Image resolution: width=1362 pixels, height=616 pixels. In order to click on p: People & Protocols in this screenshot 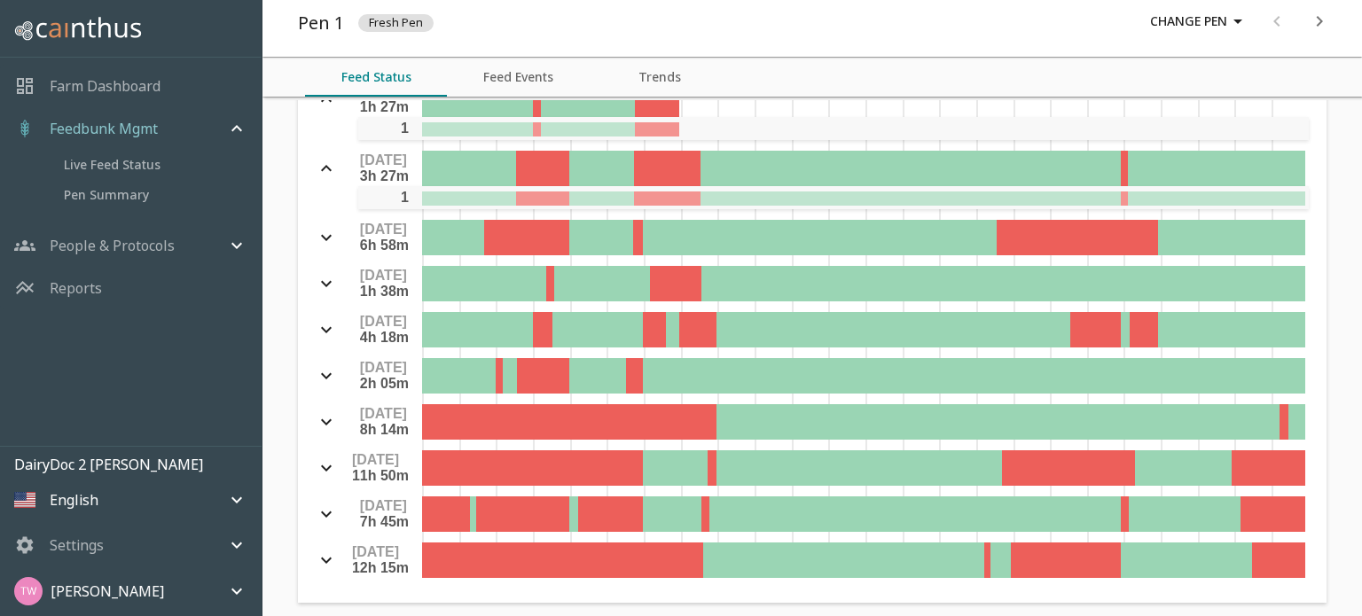, I will do `click(112, 246)`.